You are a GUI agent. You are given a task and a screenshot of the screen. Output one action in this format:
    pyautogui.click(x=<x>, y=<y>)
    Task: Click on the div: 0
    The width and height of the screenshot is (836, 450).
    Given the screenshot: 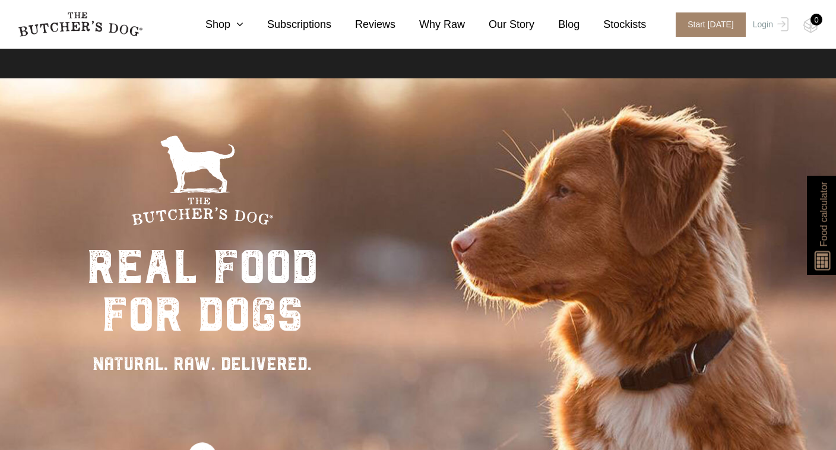 What is the action you would take?
    pyautogui.click(x=816, y=20)
    